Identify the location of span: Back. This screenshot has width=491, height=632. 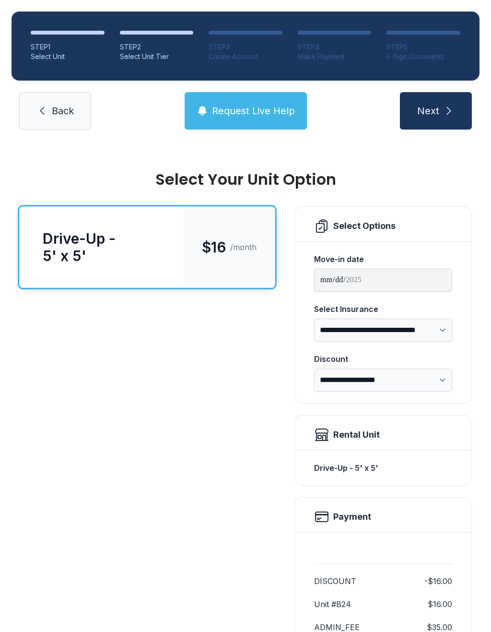
(63, 111).